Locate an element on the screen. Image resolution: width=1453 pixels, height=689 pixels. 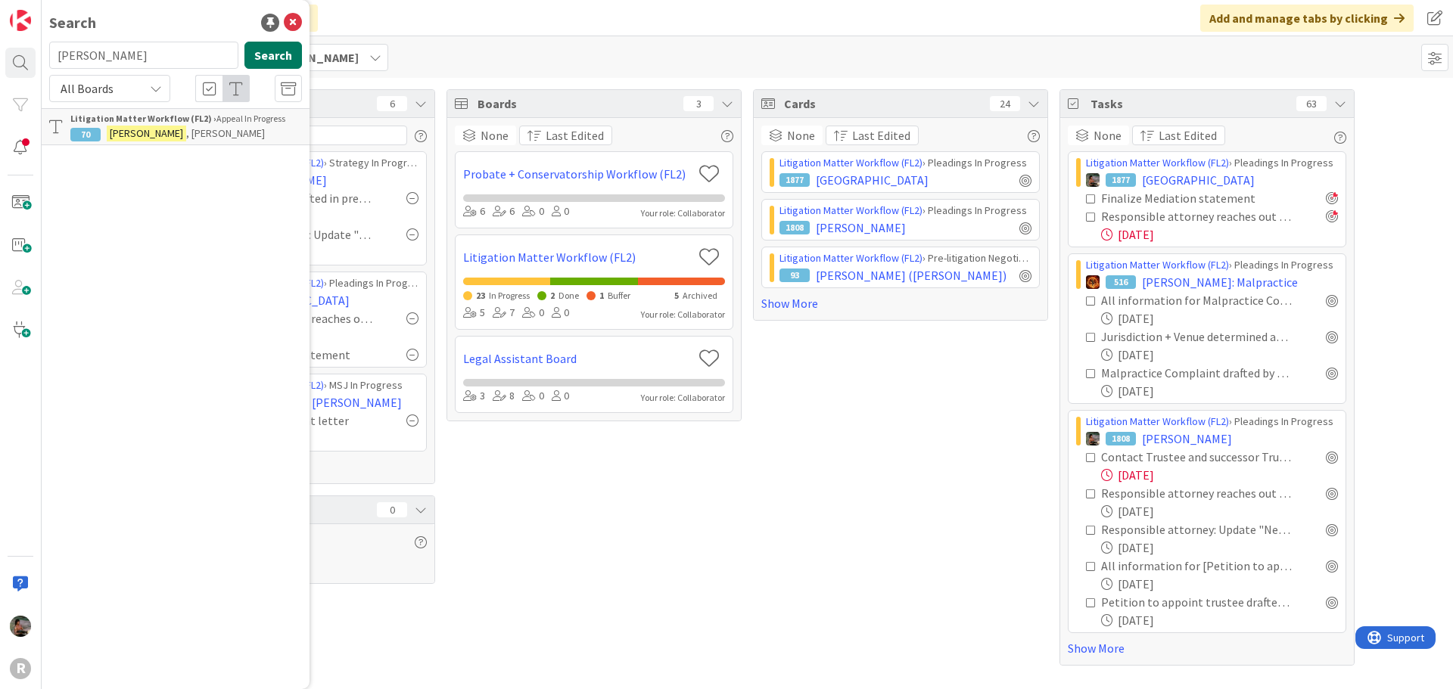
span: Tasks is located at coordinates (1189, 104).